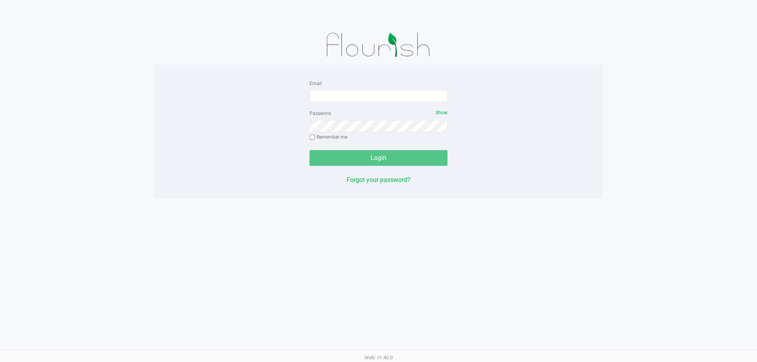 This screenshot has width=757, height=362. I want to click on label: Remember me, so click(328, 137).